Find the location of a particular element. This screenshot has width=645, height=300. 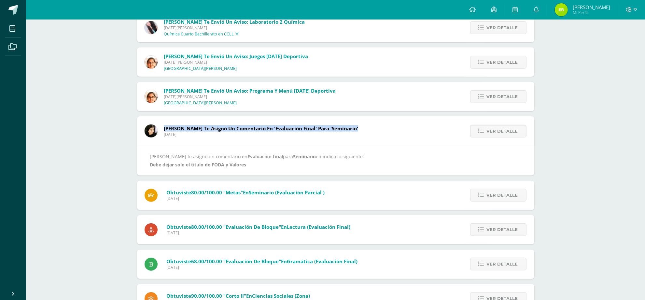

span: Seminario (Evaluación Parcial ) is located at coordinates (286, 193).